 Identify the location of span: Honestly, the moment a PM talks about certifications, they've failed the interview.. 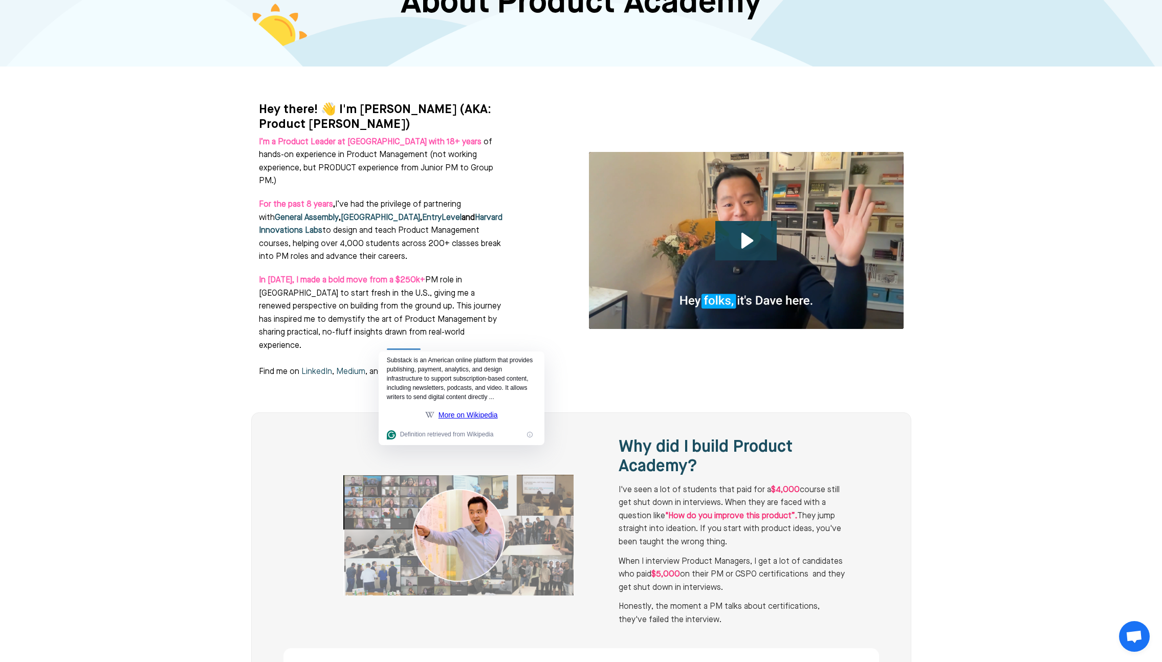
(719, 613).